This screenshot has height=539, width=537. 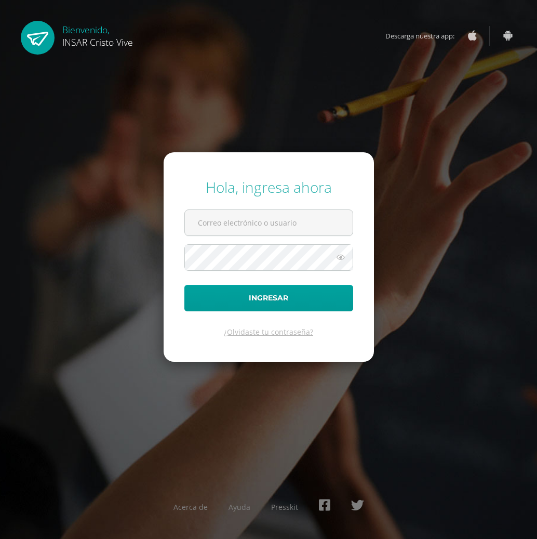 What do you see at coordinates (240, 507) in the screenshot?
I see `a: Ayuda` at bounding box center [240, 507].